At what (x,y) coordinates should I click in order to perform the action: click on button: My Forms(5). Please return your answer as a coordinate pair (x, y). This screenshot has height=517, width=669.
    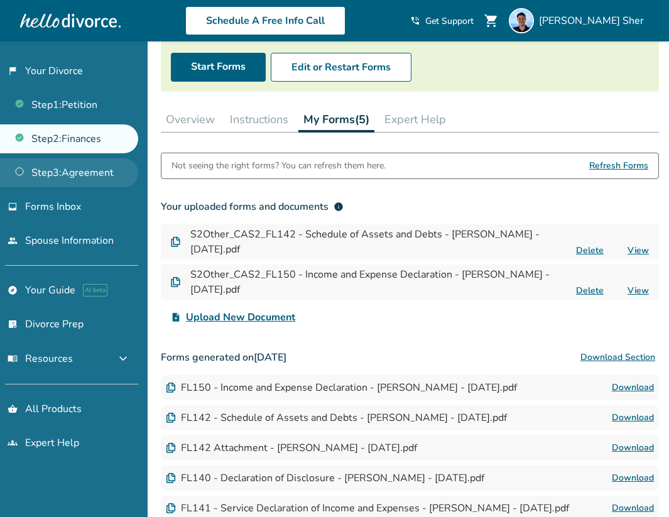
    Looking at the image, I should click on (336, 119).